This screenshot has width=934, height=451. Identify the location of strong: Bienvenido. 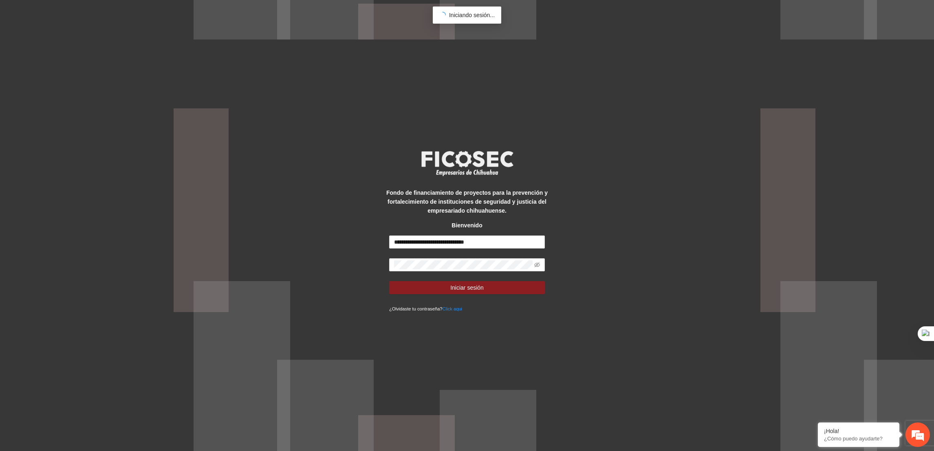
(467, 225).